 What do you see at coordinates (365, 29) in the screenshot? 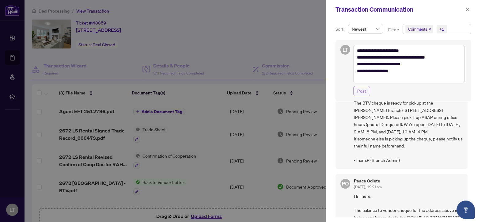
I see `span: Newest` at bounding box center [365, 29].